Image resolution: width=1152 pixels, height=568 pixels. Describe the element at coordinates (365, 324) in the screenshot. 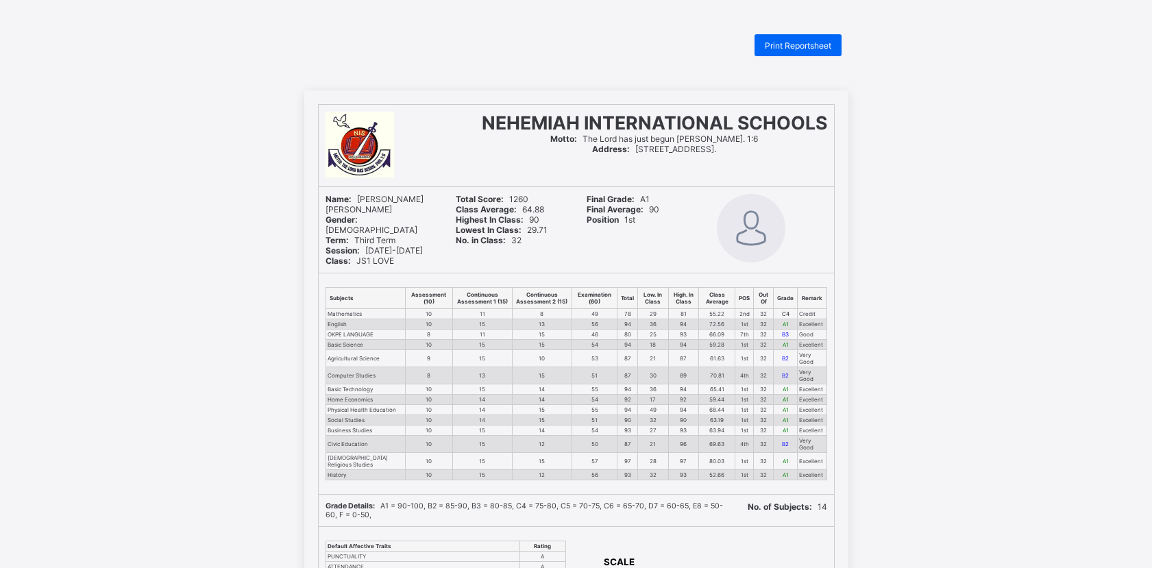

I see `td: English` at that location.